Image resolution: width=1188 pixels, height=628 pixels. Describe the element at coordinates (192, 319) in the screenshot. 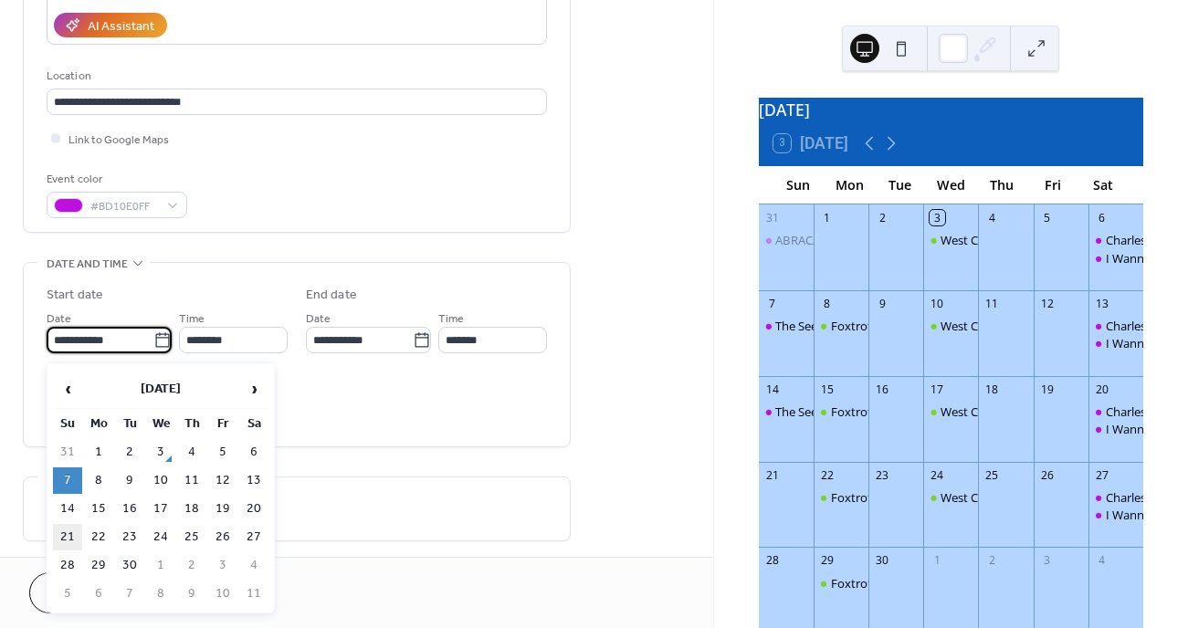

I see `span: Time` at that location.